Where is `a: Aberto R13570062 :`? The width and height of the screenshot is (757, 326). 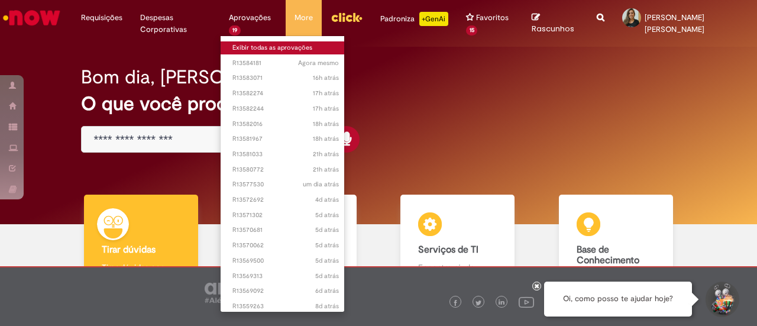
a: Aberto R13570062 : is located at coordinates (286, 245).